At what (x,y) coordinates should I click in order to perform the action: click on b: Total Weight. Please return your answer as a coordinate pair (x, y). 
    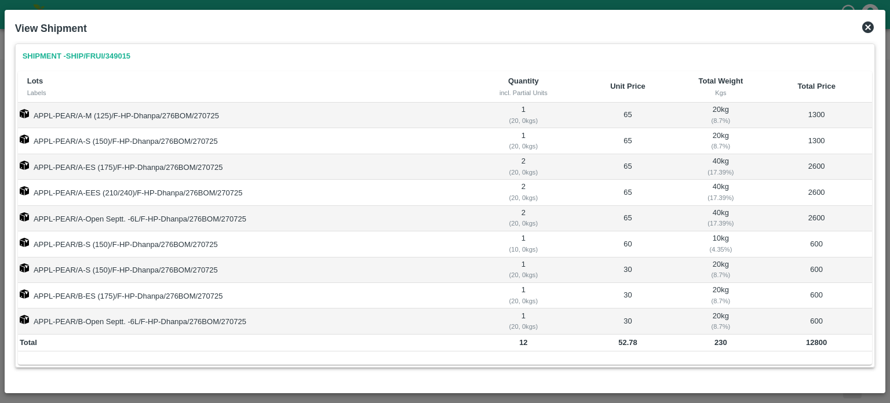
    Looking at the image, I should click on (721, 81).